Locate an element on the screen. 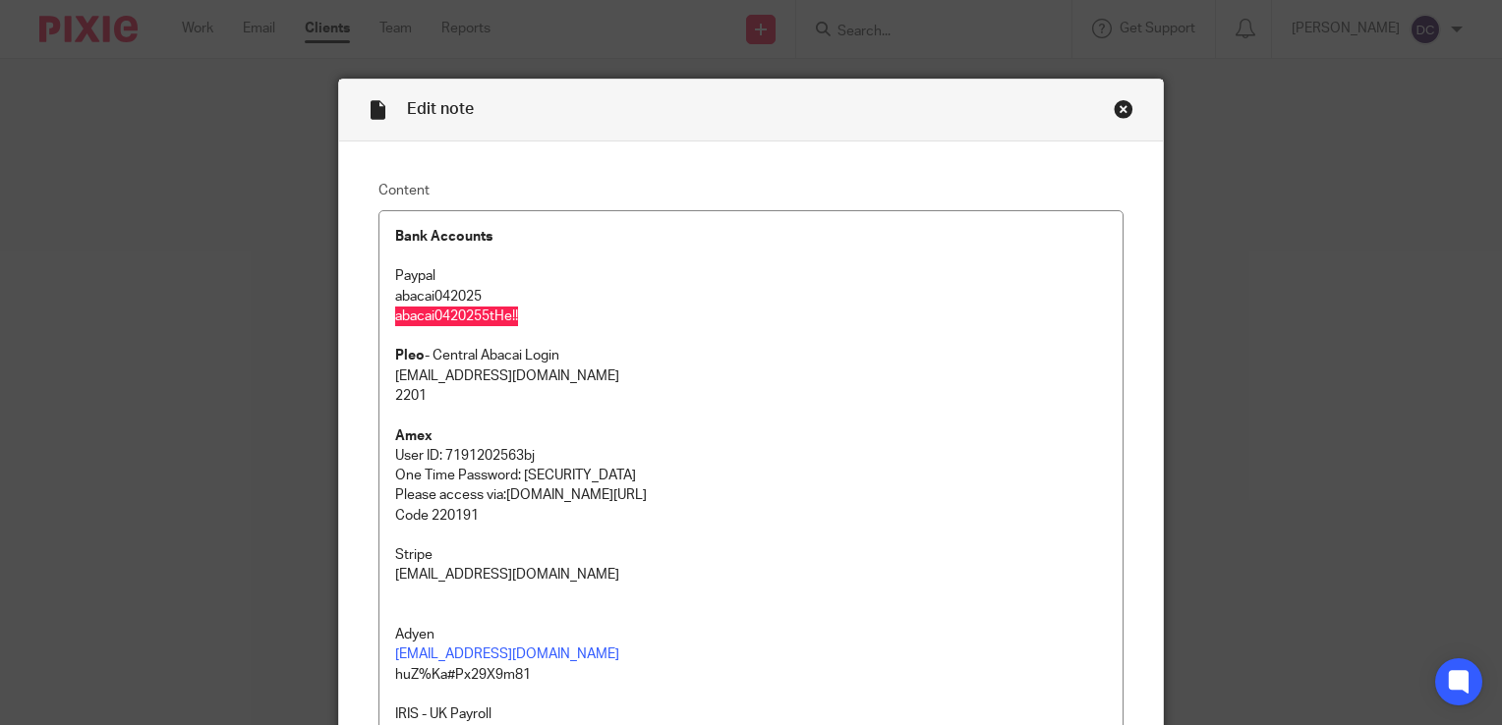 The image size is (1502, 725). p: Paypal is located at coordinates (751, 276).